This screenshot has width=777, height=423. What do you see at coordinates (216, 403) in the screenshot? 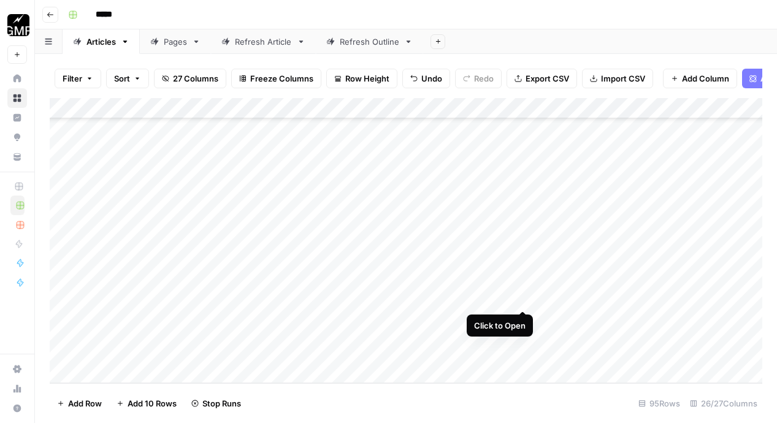
I see `button: Stop Runs` at bounding box center [216, 403].